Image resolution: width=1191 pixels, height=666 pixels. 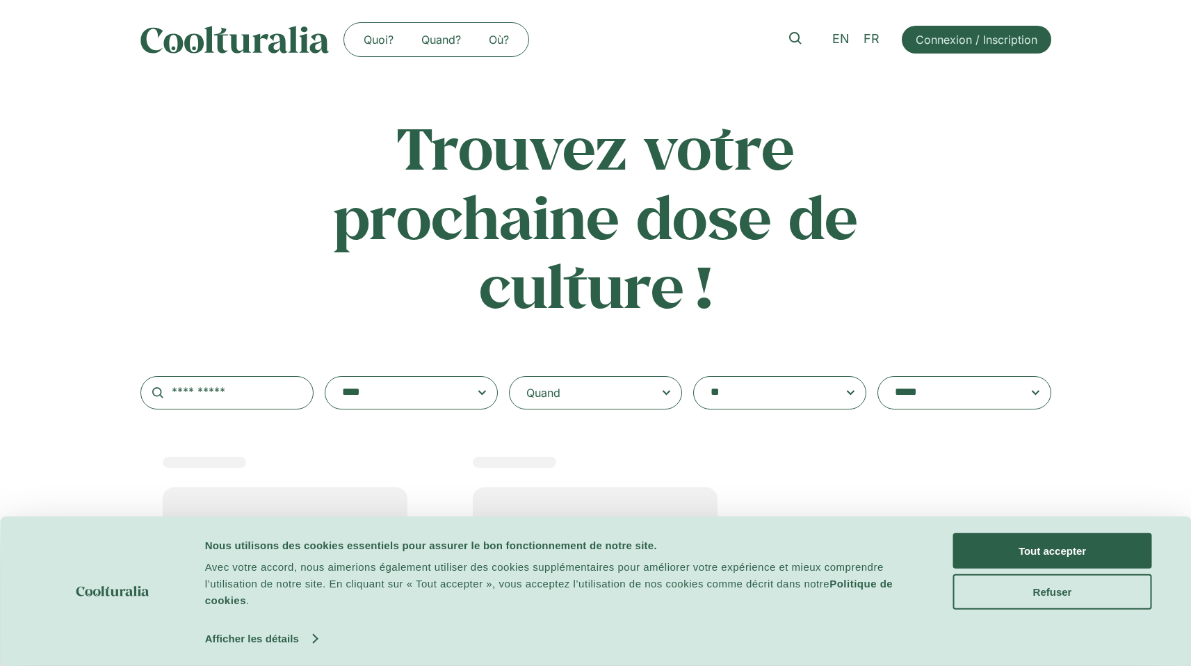 I want to click on img: logo, so click(x=112, y=591).